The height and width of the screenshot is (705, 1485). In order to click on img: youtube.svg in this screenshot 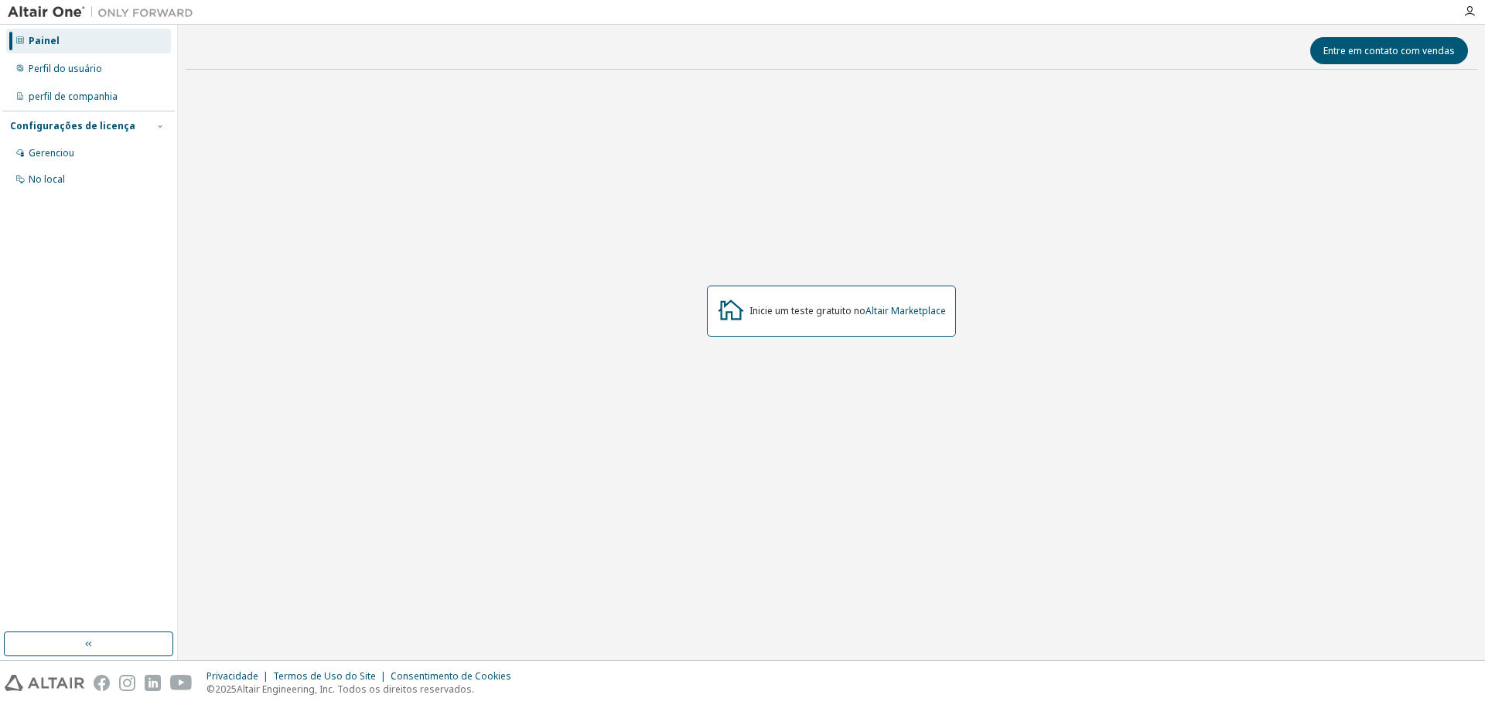, I will do `click(181, 682)`.